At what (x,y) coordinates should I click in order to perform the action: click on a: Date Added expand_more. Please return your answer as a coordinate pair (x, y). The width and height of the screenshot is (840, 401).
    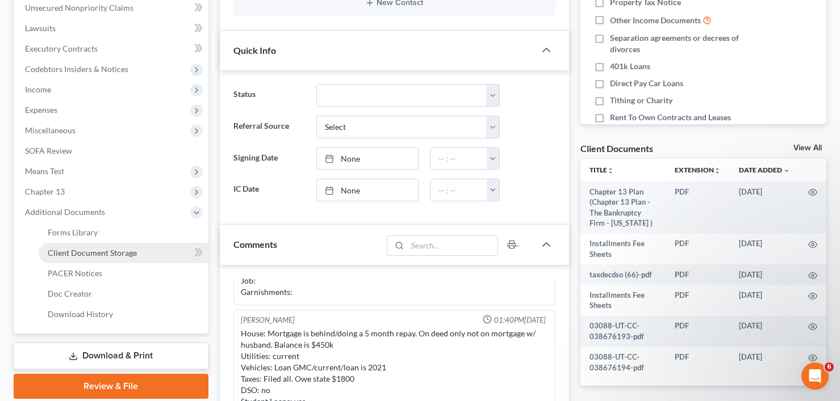
    Looking at the image, I should click on (764, 170).